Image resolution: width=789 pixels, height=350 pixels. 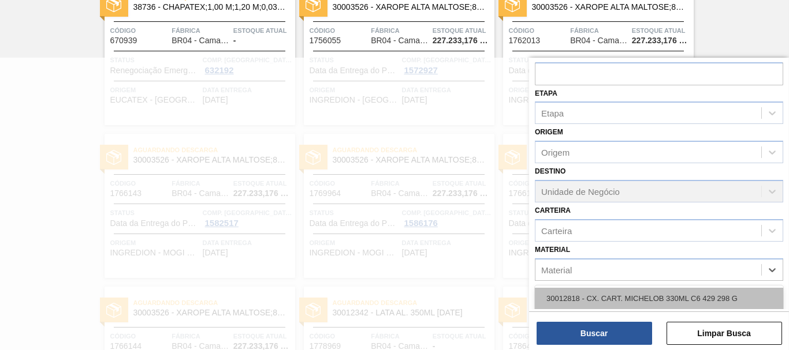 What do you see at coordinates (210, 7) in the screenshot?
I see `span: 38736 - CHAPATEX;1,00 M;1,20 M;0,03 M;;` at bounding box center [210, 7].